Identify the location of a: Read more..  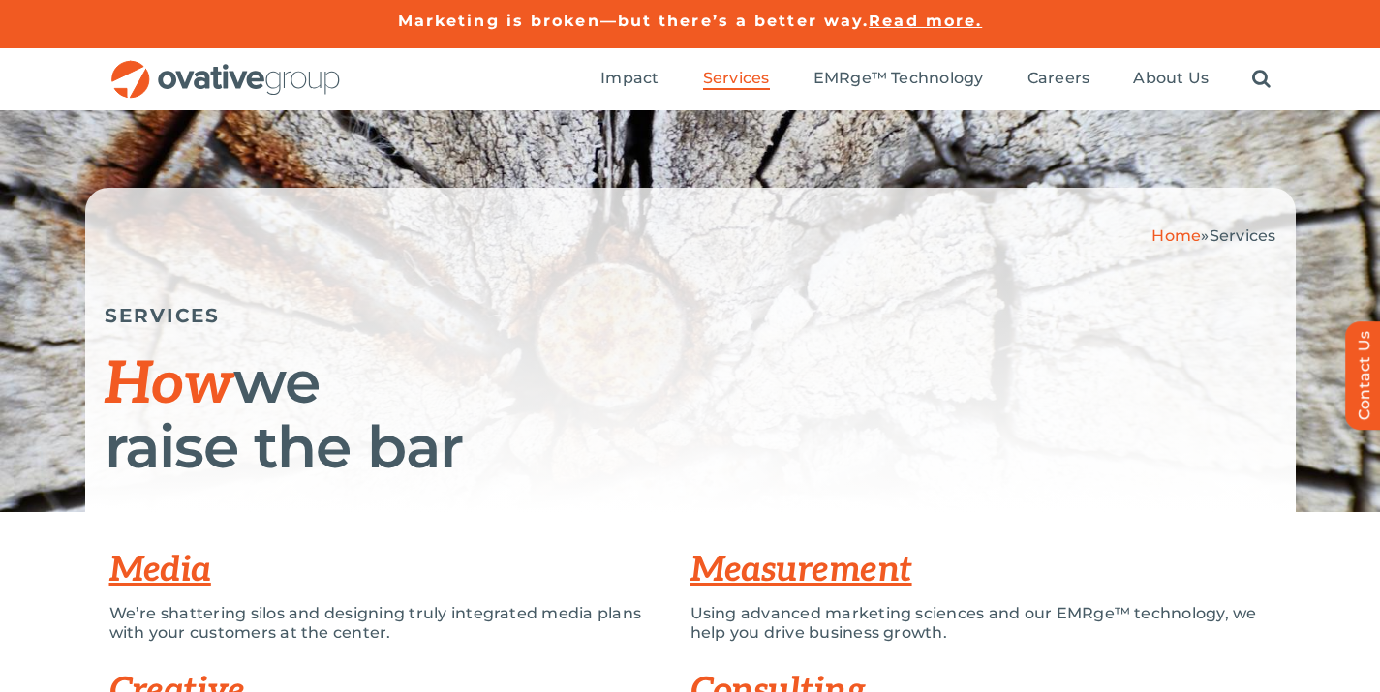
(925, 20).